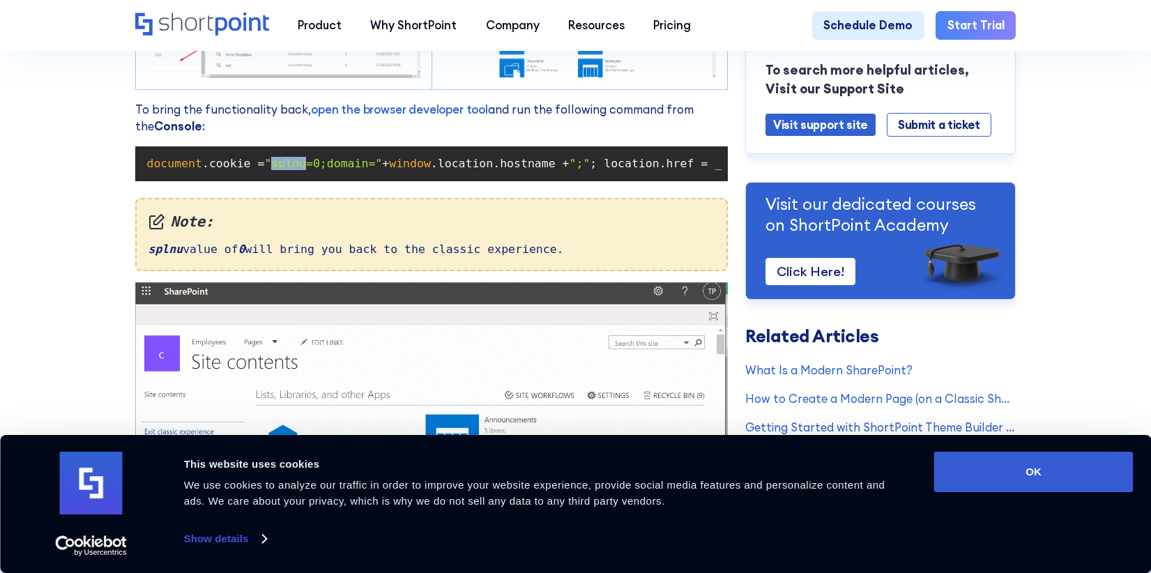  Describe the element at coordinates (431, 118) in the screenshot. I see `p: To bring the functionality back, and run the following command from the :` at that location.